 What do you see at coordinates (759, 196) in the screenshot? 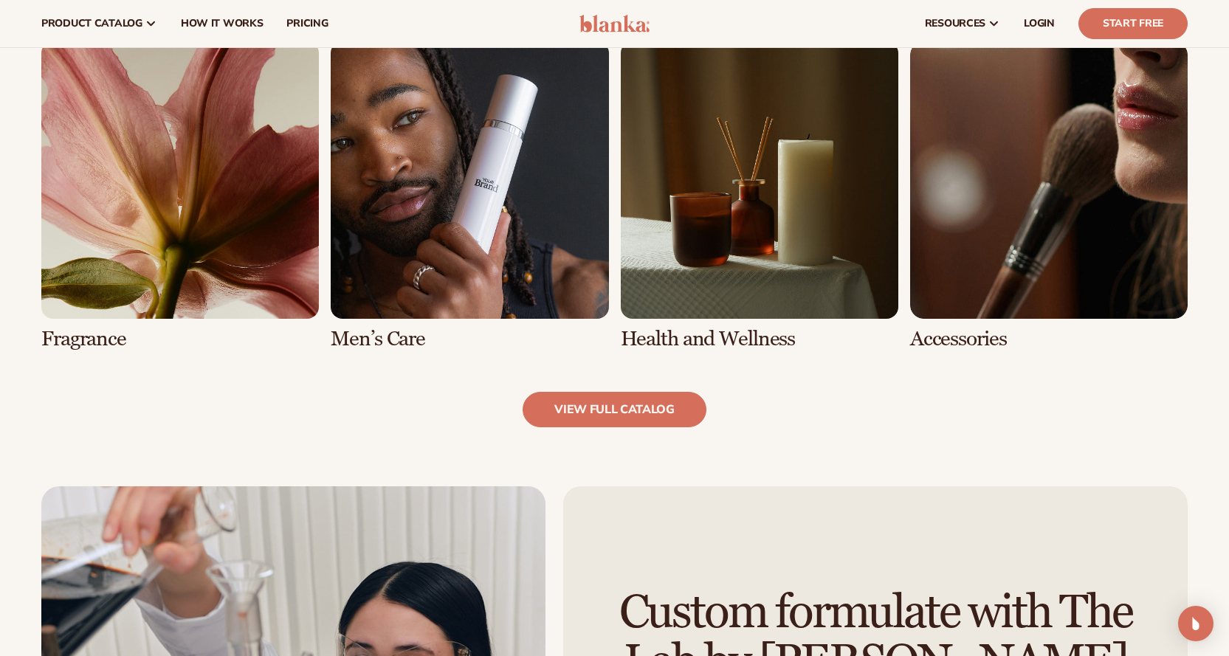
I see `div: 7 / 8` at bounding box center [759, 196].